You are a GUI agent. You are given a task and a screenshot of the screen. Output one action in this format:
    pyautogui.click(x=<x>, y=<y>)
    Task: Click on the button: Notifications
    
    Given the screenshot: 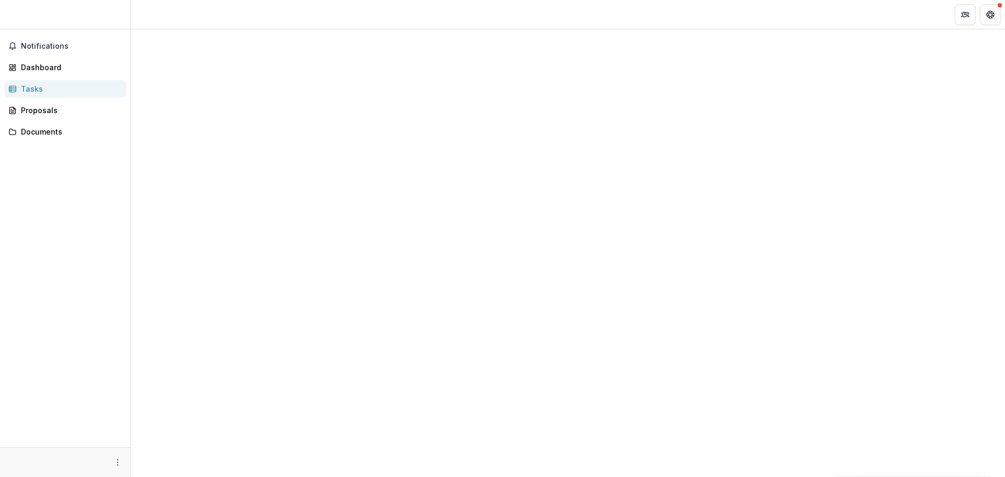 What is the action you would take?
    pyautogui.click(x=65, y=46)
    